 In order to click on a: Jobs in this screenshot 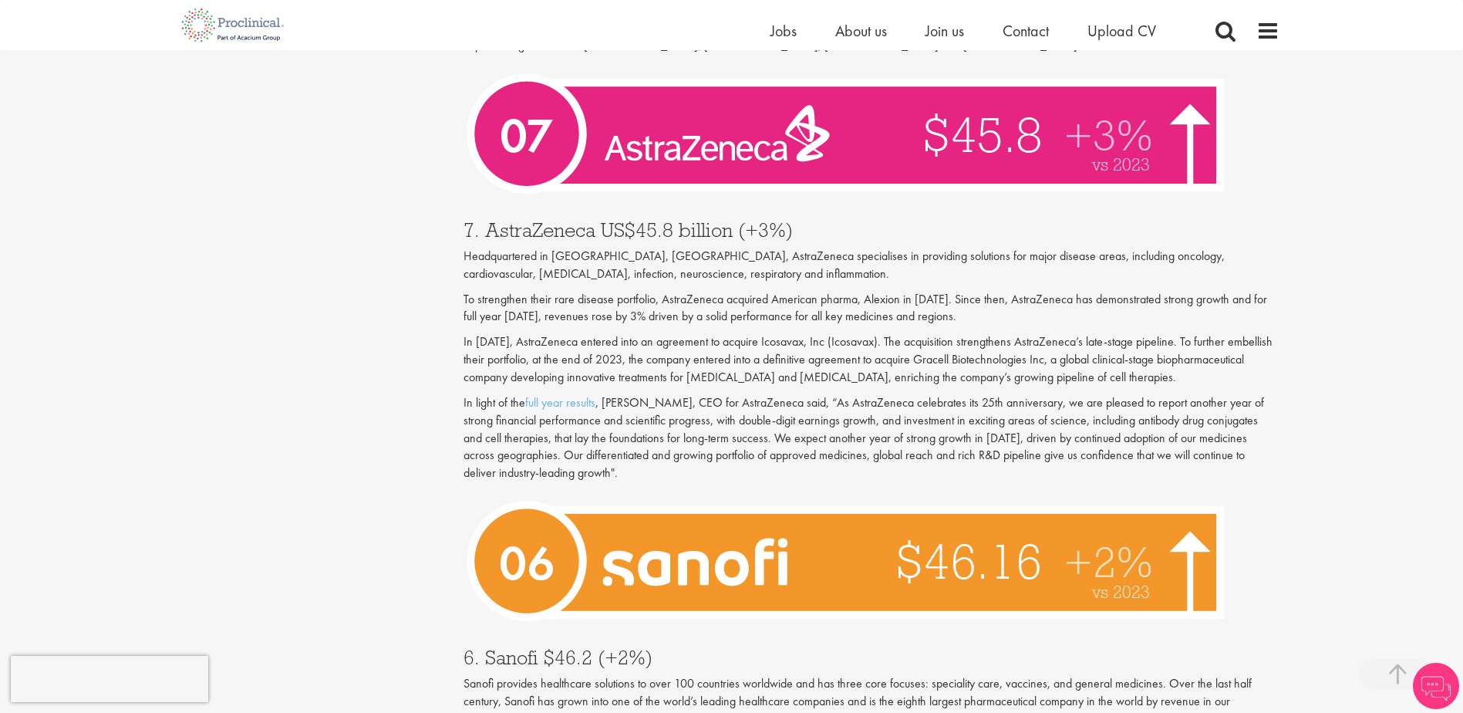, I will do `click(784, 31)`.